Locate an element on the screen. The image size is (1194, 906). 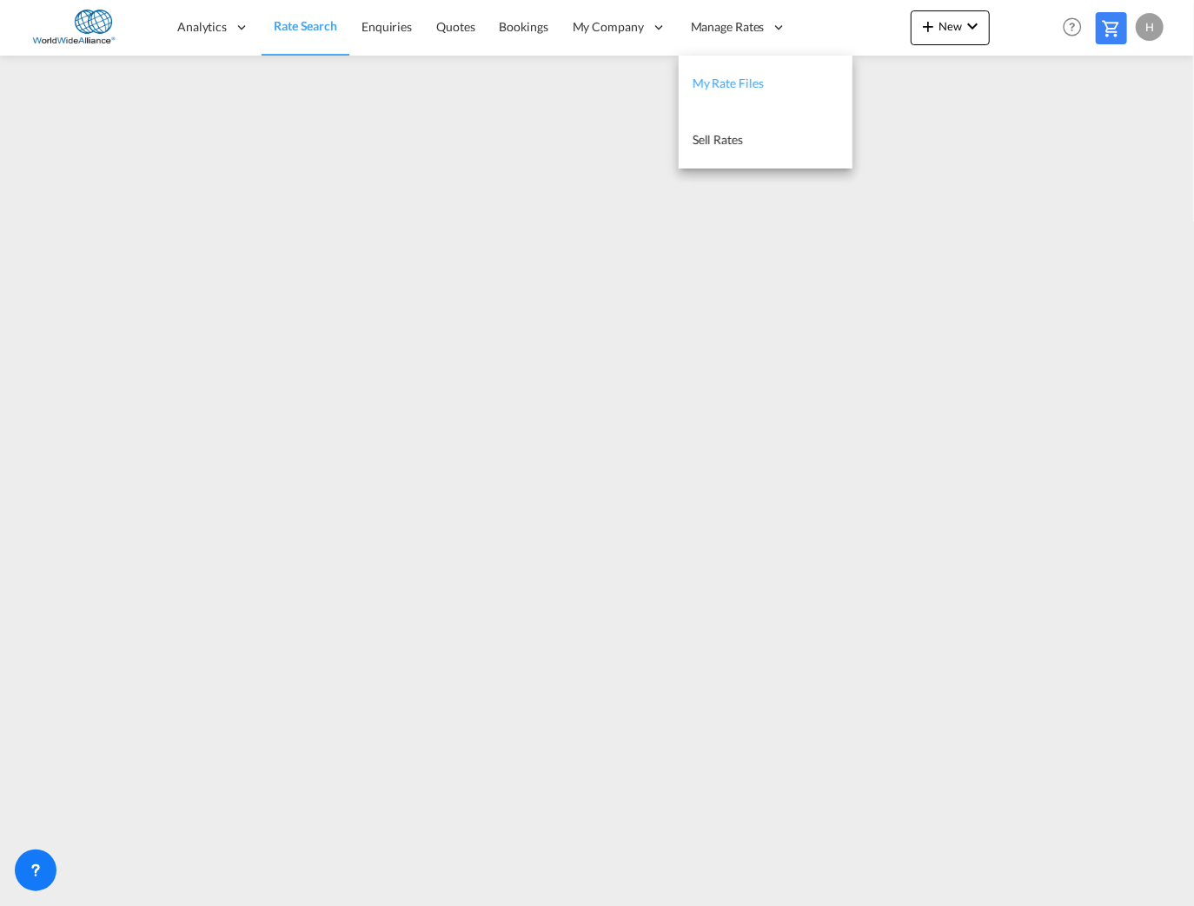
span: New is located at coordinates (950, 26).